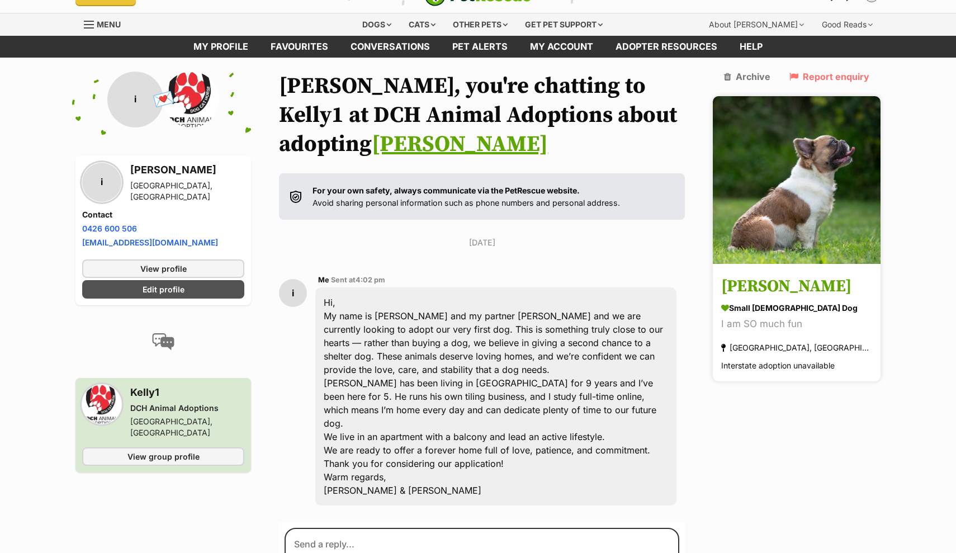 The height and width of the screenshot is (553, 956). What do you see at coordinates (187, 393) in the screenshot?
I see `h3: Kelly1` at bounding box center [187, 393].